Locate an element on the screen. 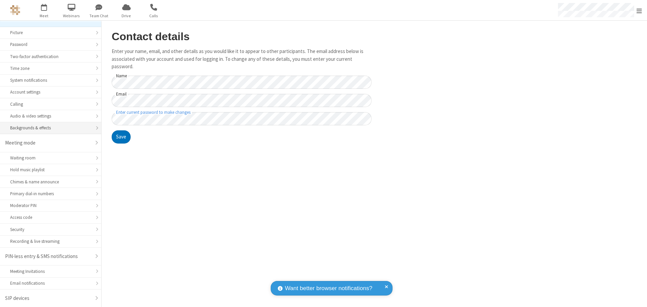 This screenshot has width=647, height=307. div: SIP devices is located at coordinates (48, 299).